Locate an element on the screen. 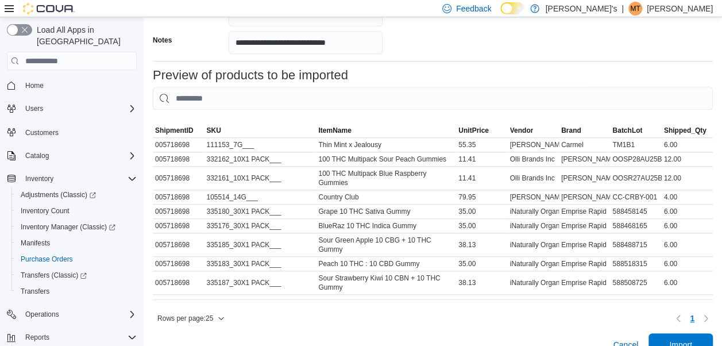  span: Manifests is located at coordinates (76, 243).